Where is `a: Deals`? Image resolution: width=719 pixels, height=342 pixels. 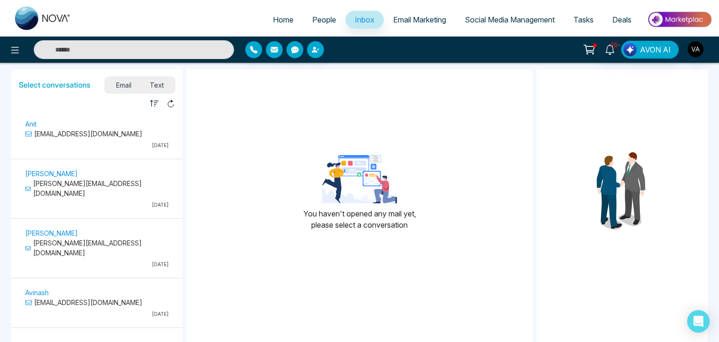
a: Deals is located at coordinates (621, 20).